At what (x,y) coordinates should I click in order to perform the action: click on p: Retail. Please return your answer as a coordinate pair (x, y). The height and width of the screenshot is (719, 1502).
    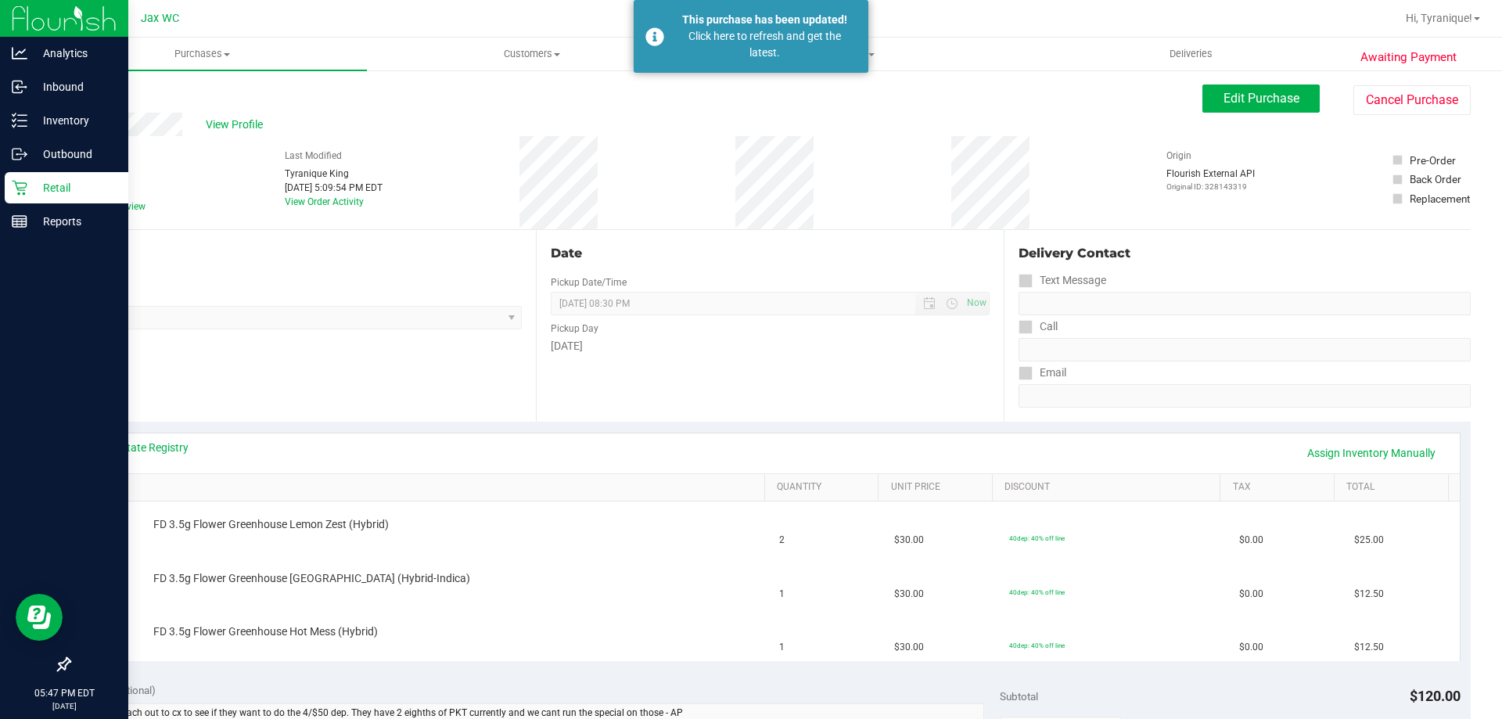
    Looking at the image, I should click on (74, 188).